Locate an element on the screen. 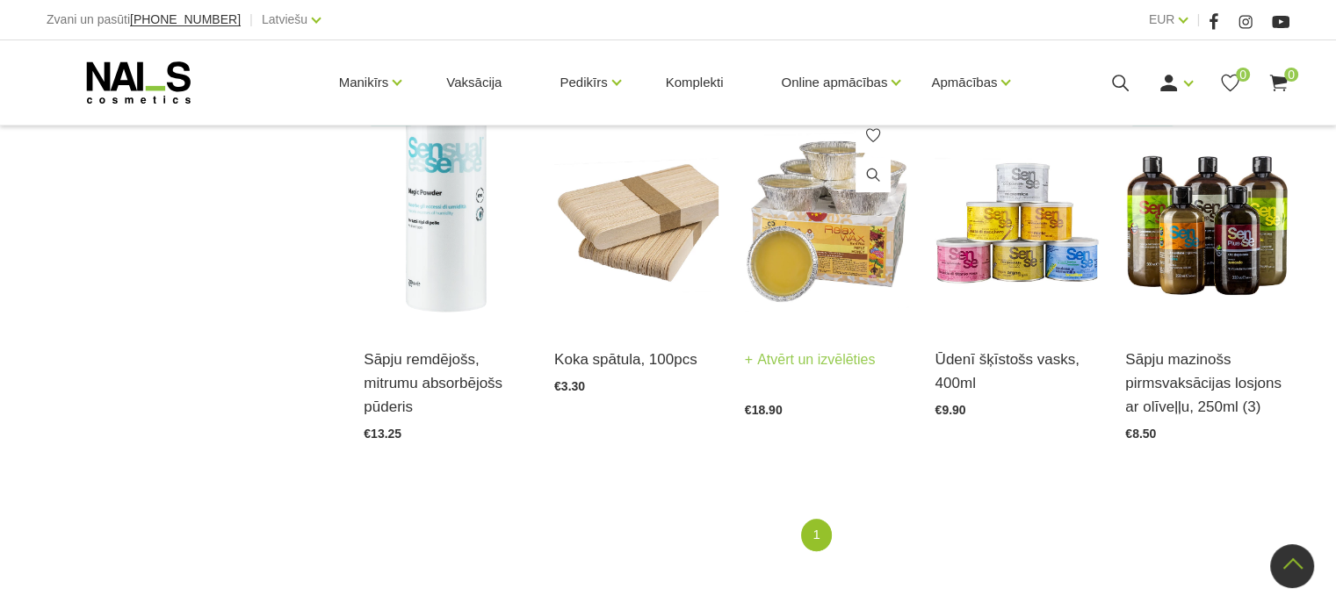 The image size is (1336, 610). a: Cietais vasks Karsto vasku produktu līnija, kuras pamatā ir jauna ražošanas formula, ļāva mums ra... is located at coordinates (826, 213).